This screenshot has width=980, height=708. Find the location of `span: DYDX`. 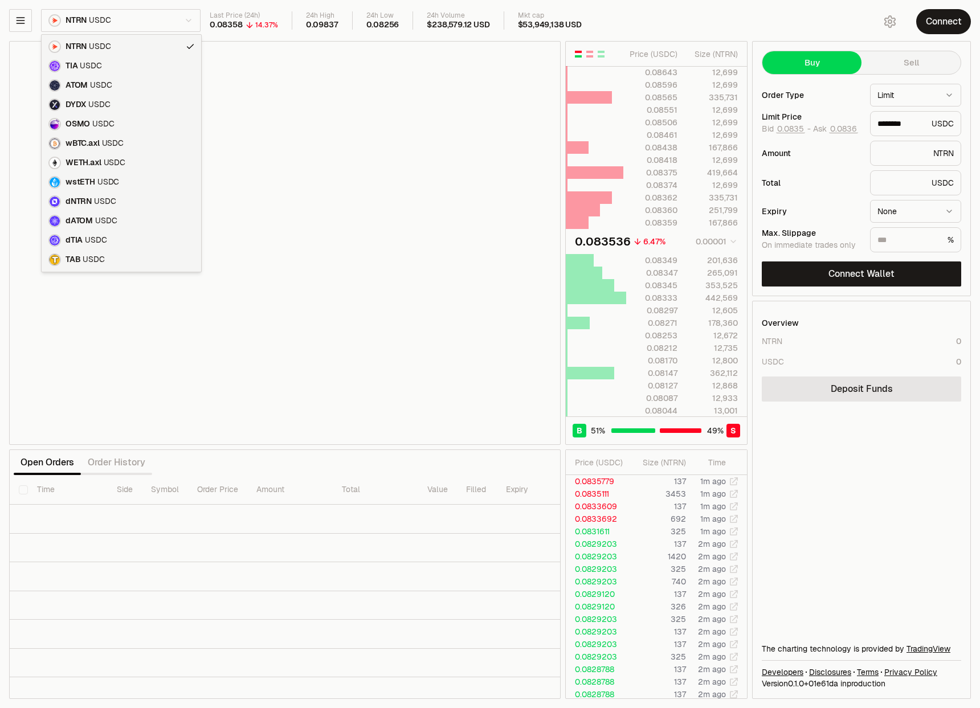

span: DYDX is located at coordinates (76, 105).